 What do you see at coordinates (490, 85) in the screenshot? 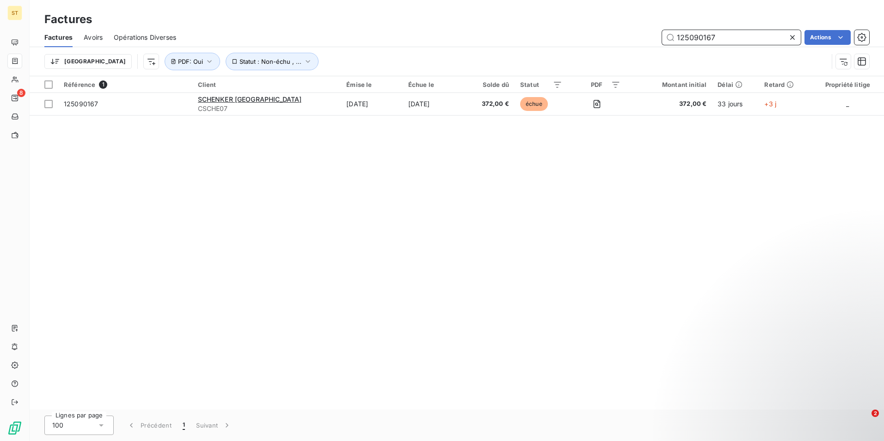
I see `div: Solde dû` at bounding box center [490, 85].